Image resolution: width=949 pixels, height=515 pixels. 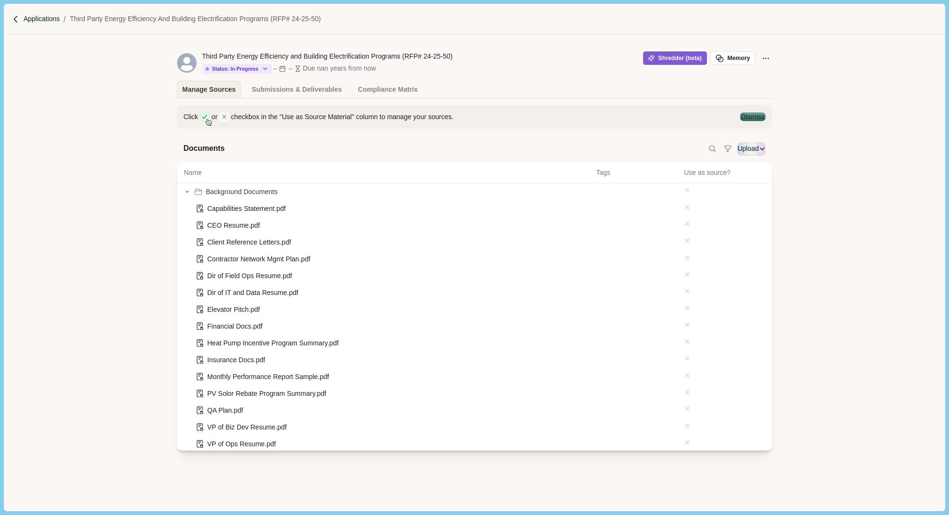 What do you see at coordinates (209, 89) in the screenshot?
I see `a: Manage Sources` at bounding box center [209, 89].